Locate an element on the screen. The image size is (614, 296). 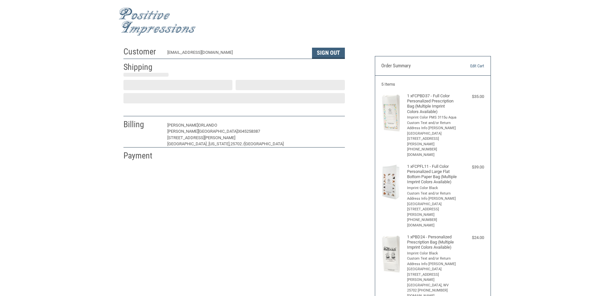
h2: Billing is located at coordinates (142, 124).